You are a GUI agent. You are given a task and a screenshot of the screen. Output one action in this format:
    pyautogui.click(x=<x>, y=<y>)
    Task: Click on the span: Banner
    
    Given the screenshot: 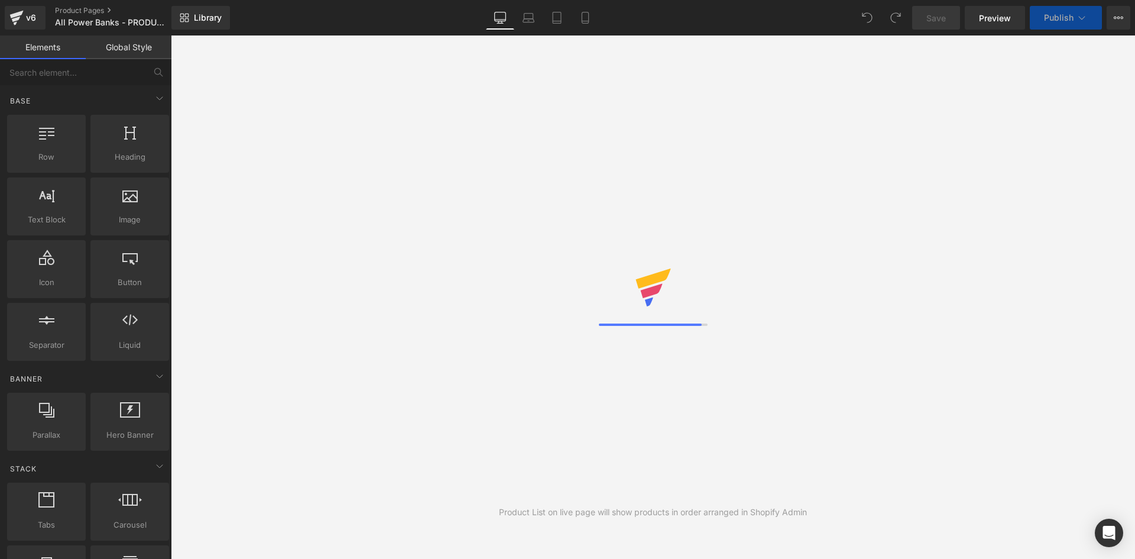 What is the action you would take?
    pyautogui.click(x=26, y=378)
    